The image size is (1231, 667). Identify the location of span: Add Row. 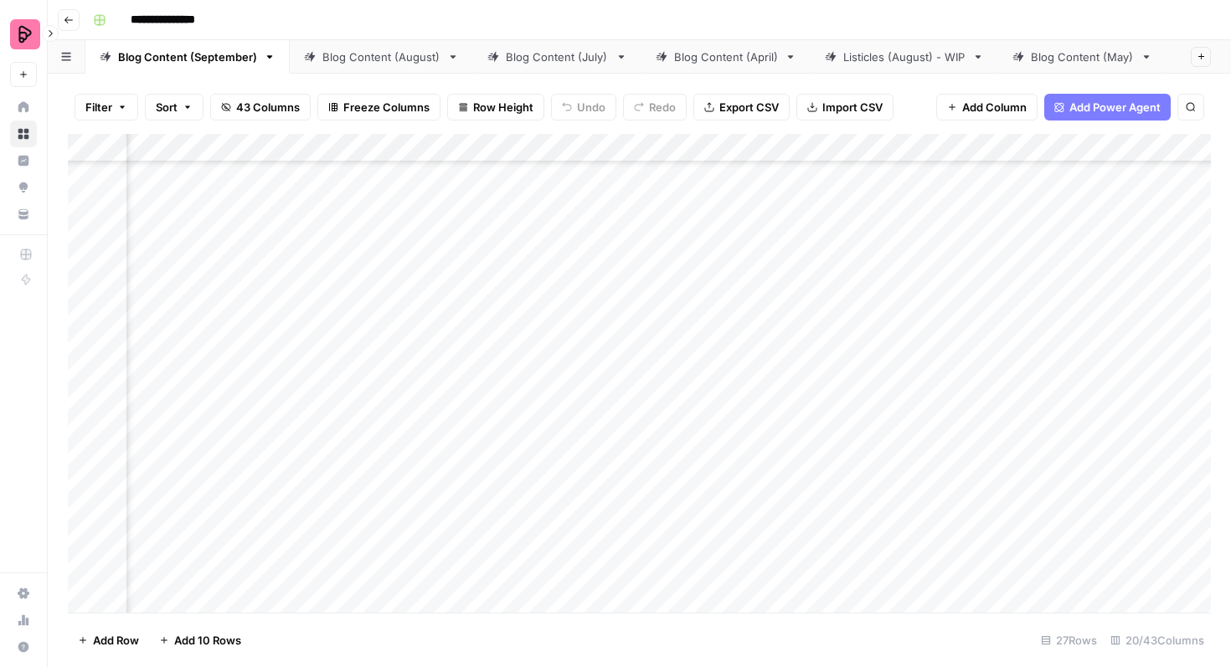
(116, 641).